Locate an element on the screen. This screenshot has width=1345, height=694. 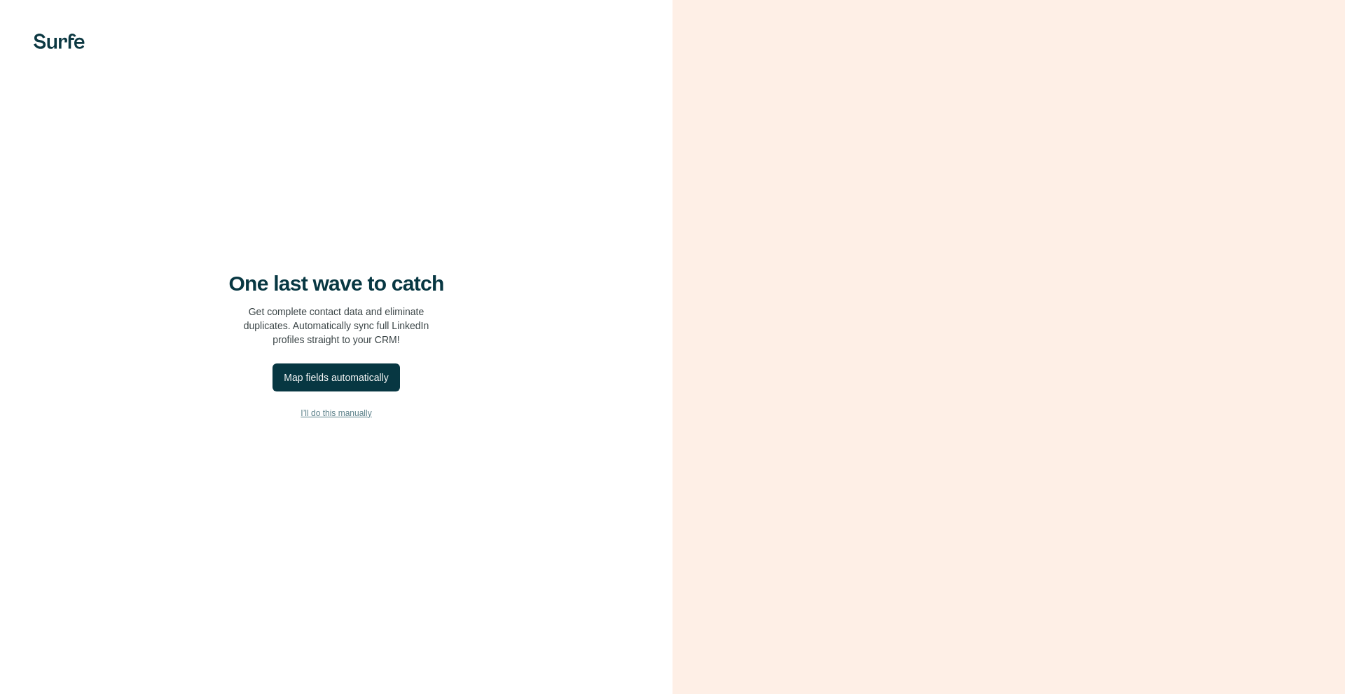
span: I’ll do this manually is located at coordinates (335, 413).